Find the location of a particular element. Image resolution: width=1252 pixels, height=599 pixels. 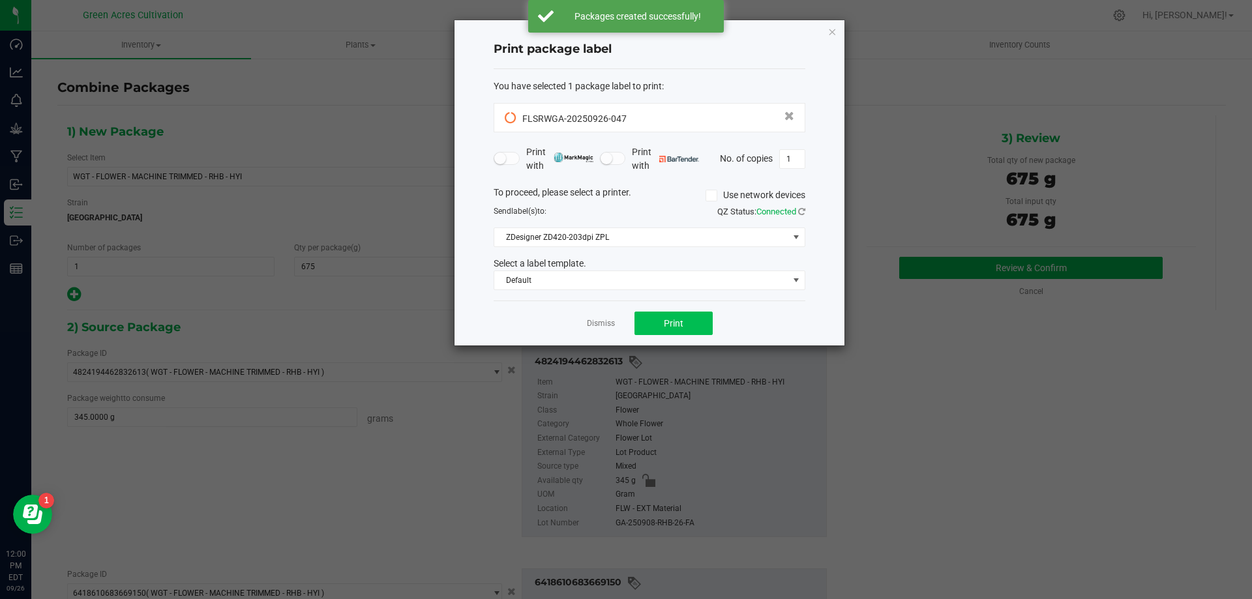

div: Select a label template. is located at coordinates (650, 264).